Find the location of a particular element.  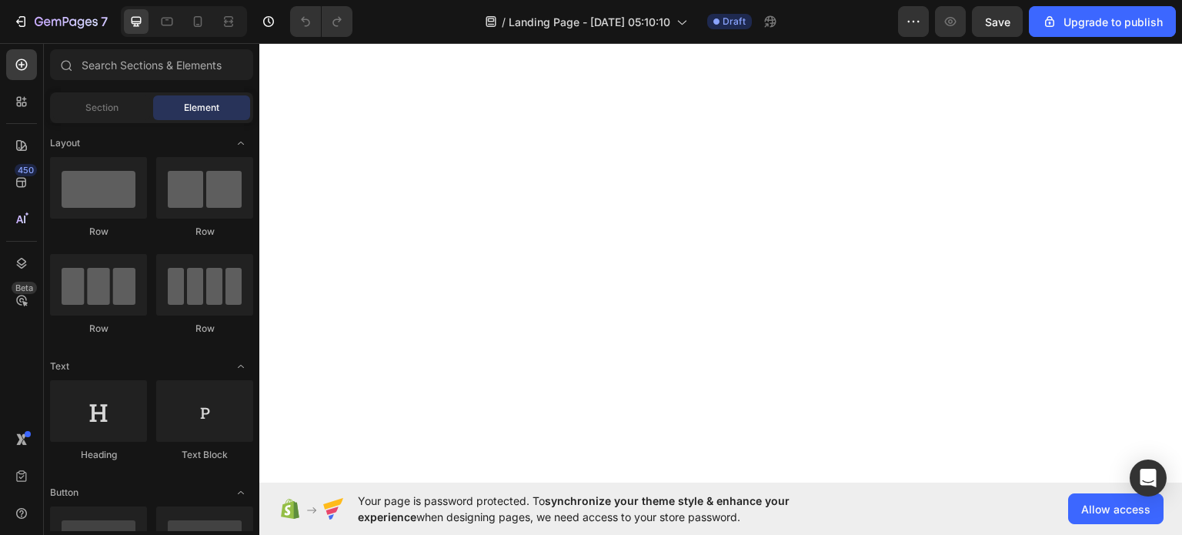

span: Section is located at coordinates (102, 108).